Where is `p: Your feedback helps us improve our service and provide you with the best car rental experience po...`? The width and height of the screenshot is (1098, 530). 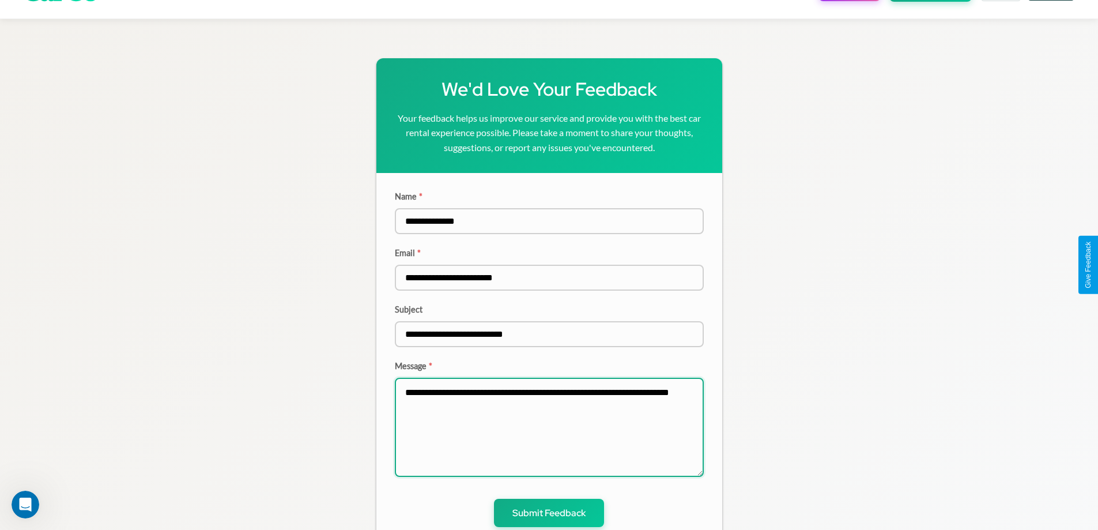
p: Your feedback helps us improve our service and provide you with the best car rental experience po... is located at coordinates (549, 133).